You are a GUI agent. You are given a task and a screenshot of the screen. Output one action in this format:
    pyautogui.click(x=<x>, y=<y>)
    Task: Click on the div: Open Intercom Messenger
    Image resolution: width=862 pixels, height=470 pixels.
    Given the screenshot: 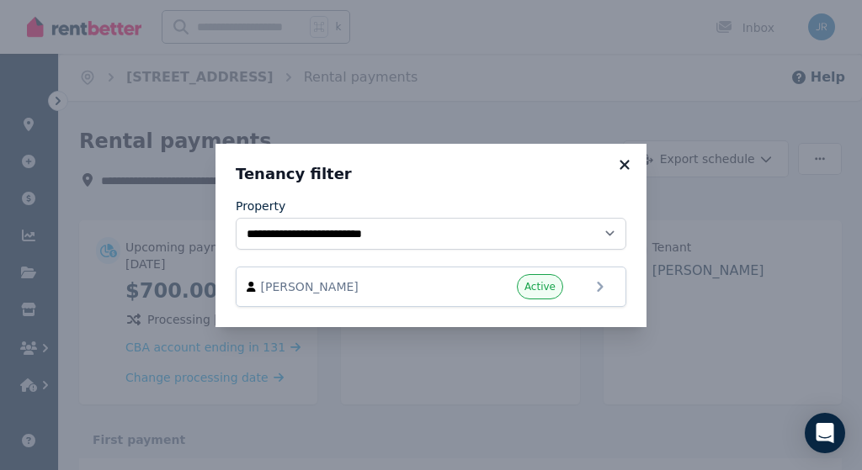 What is the action you would take?
    pyautogui.click(x=825, y=433)
    